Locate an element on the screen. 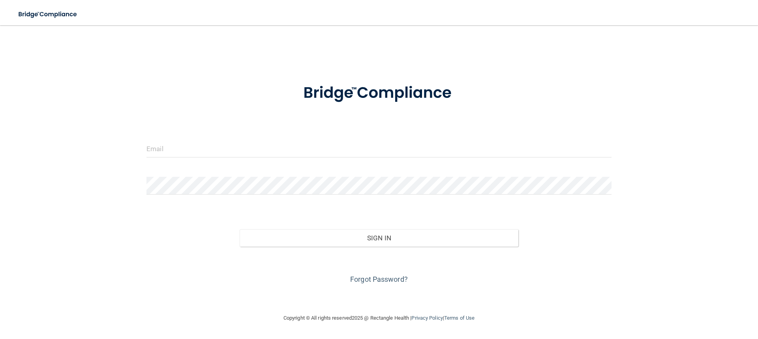 This screenshot has height=339, width=758. input: Email is located at coordinates (379, 148).